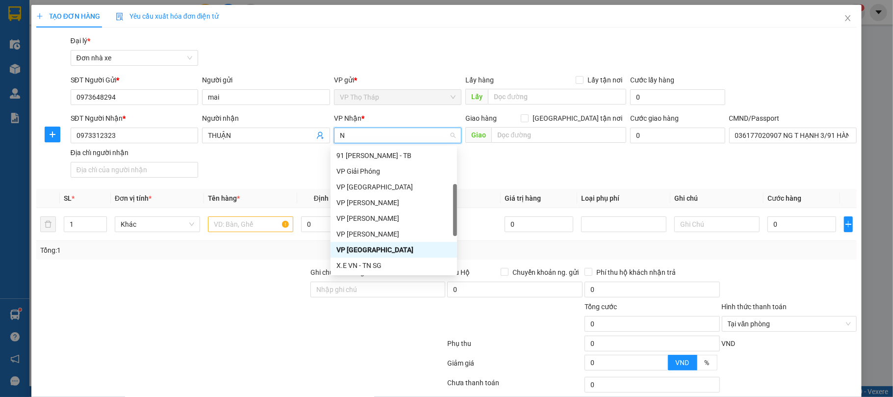  I want to click on div: SĐT Người Nhận, so click(134, 118).